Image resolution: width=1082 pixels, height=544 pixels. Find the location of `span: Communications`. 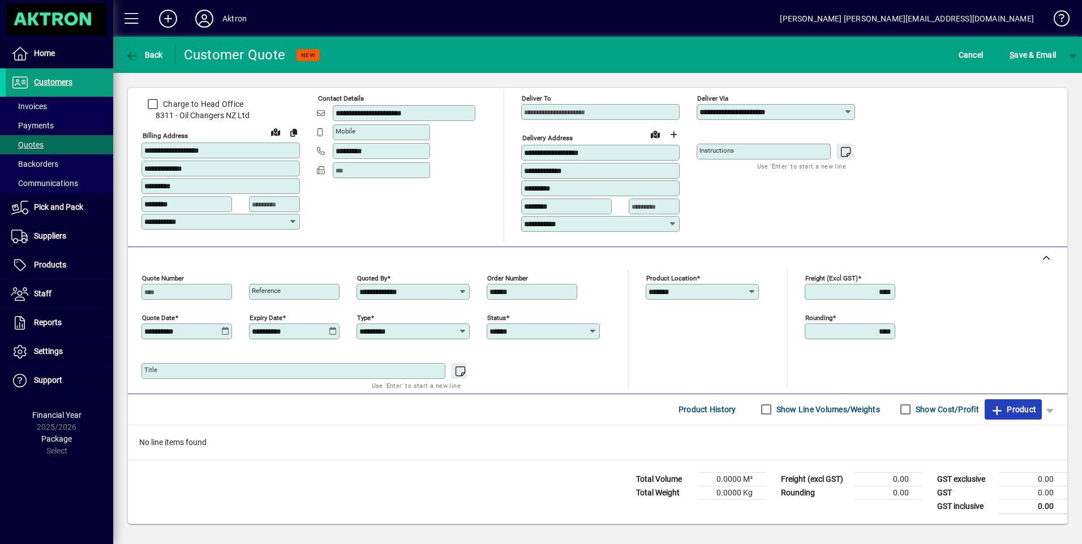

span: Communications is located at coordinates (45, 183).